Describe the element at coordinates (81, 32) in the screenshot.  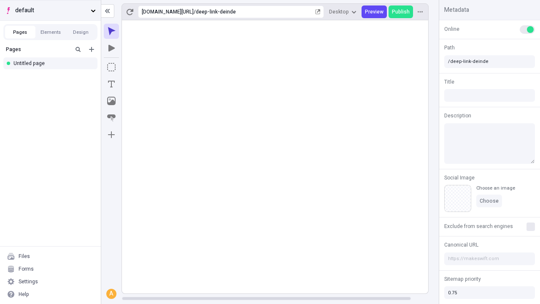
I see `button: Design` at that location.